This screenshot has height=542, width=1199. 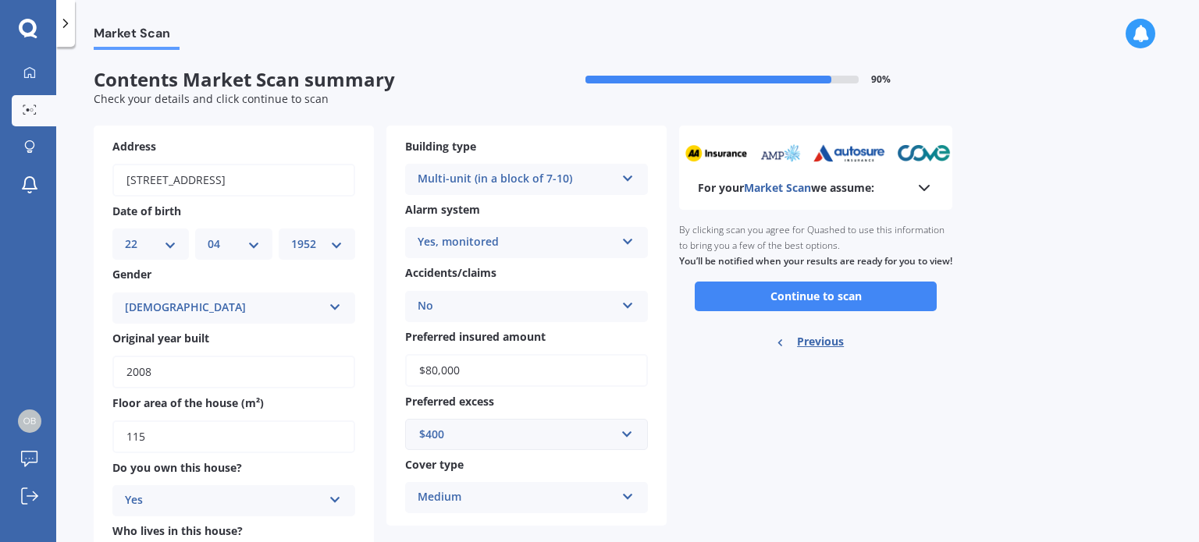 I want to click on span: Preferred excess, so click(x=449, y=401).